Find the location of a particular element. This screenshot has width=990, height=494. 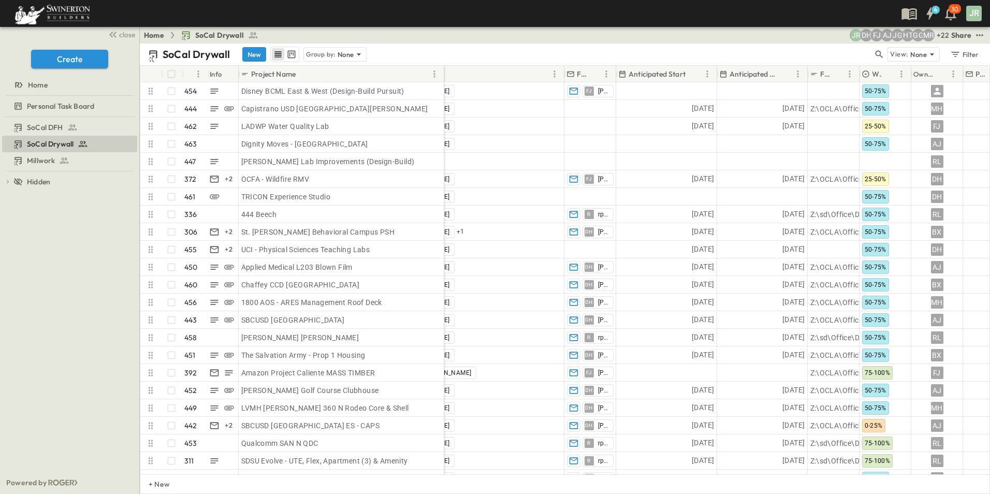

span: Qualcomm SAN N QDC is located at coordinates (280, 443).